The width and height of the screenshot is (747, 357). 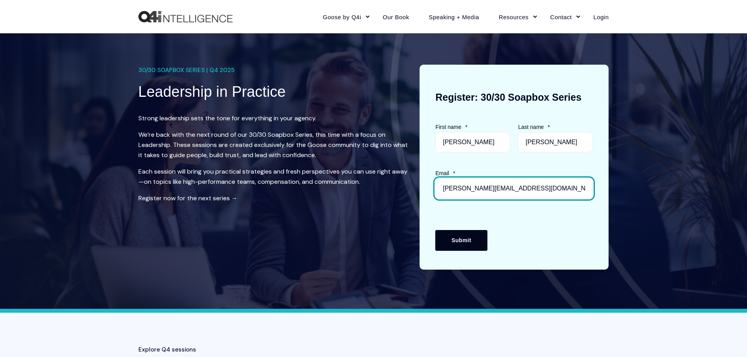 I want to click on p: Strong leadership sets the tone for everything in your agency., so click(x=273, y=118).